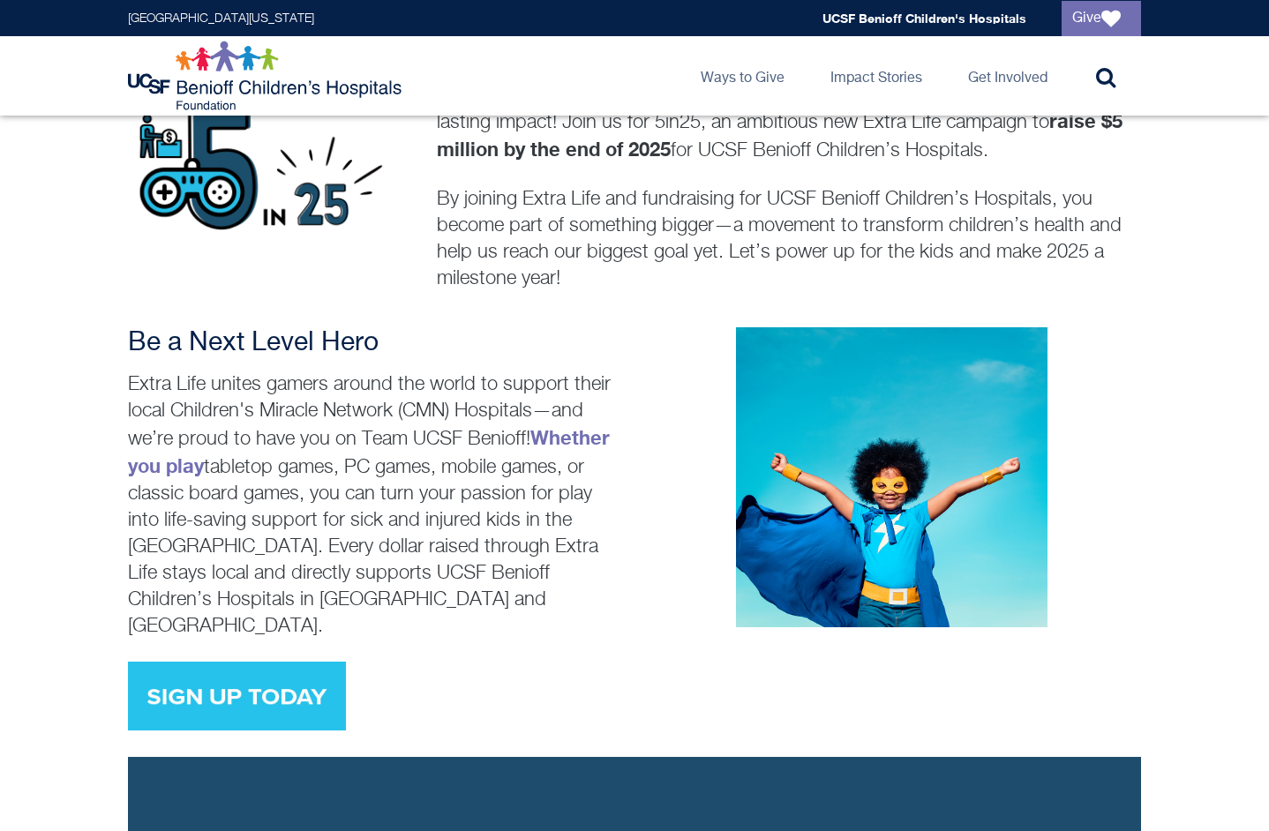 The height and width of the screenshot is (831, 1269). I want to click on a: UCSF Benioff Children's Hospitals, so click(924, 18).